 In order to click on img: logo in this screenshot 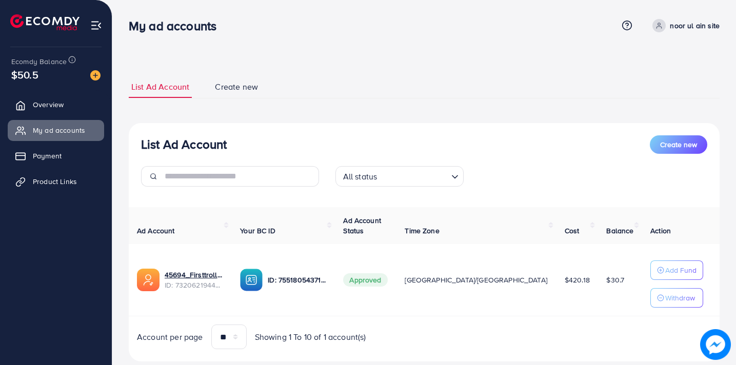, I will do `click(45, 22)`.